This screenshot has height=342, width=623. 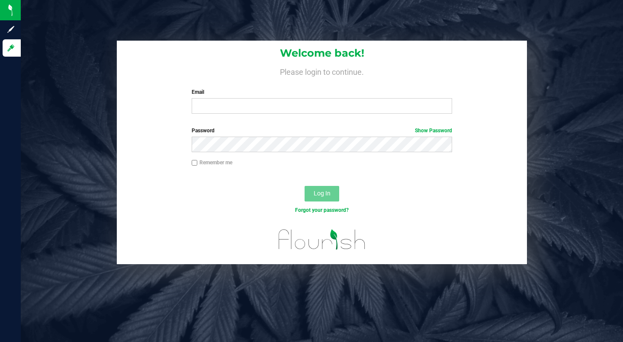 What do you see at coordinates (322, 194) in the screenshot?
I see `button: Log In` at bounding box center [322, 194].